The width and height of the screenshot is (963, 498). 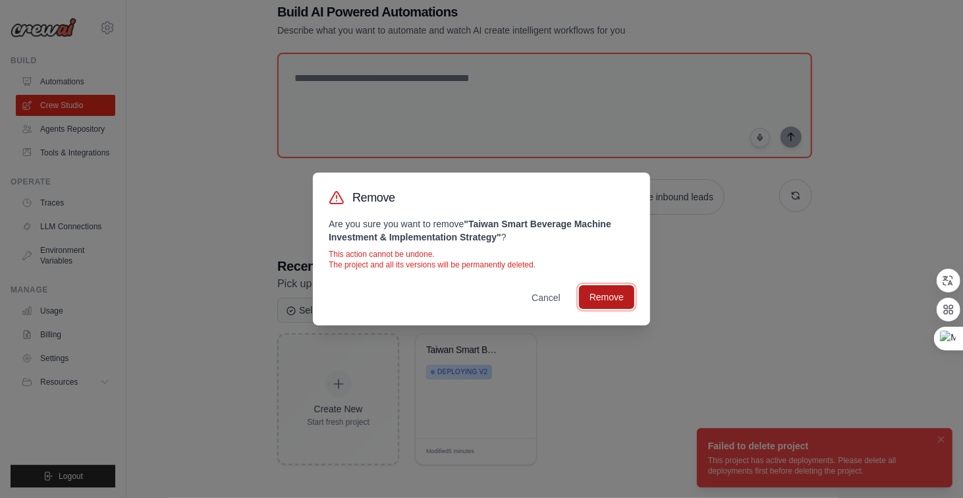 I want to click on p: The project and all its versions will be permanently deleted., so click(x=481, y=265).